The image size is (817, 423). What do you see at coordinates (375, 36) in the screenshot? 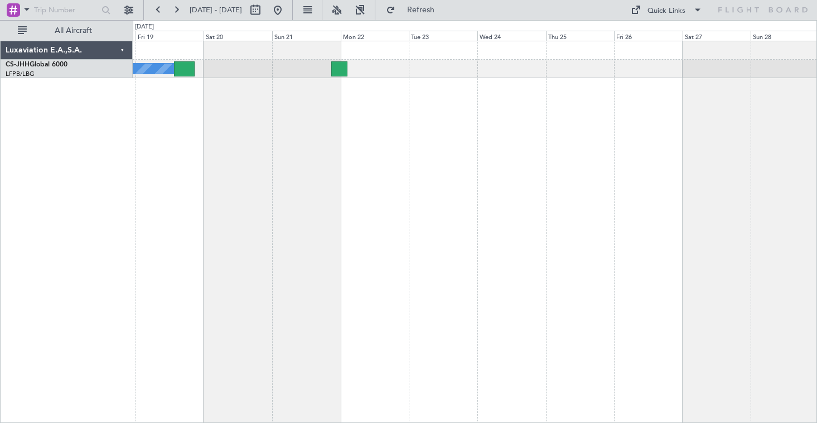
I see `div: Mon 22` at bounding box center [375, 36].